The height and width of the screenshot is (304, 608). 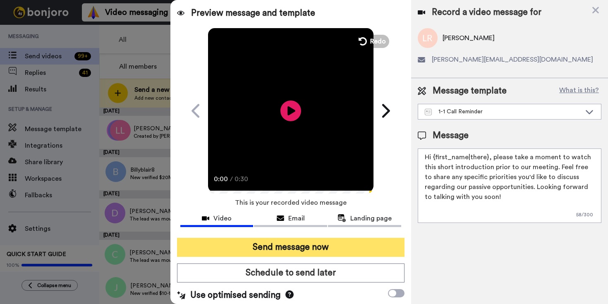 What do you see at coordinates (428, 112) in the screenshot?
I see `img: Message-temps.svg` at bounding box center [428, 112].